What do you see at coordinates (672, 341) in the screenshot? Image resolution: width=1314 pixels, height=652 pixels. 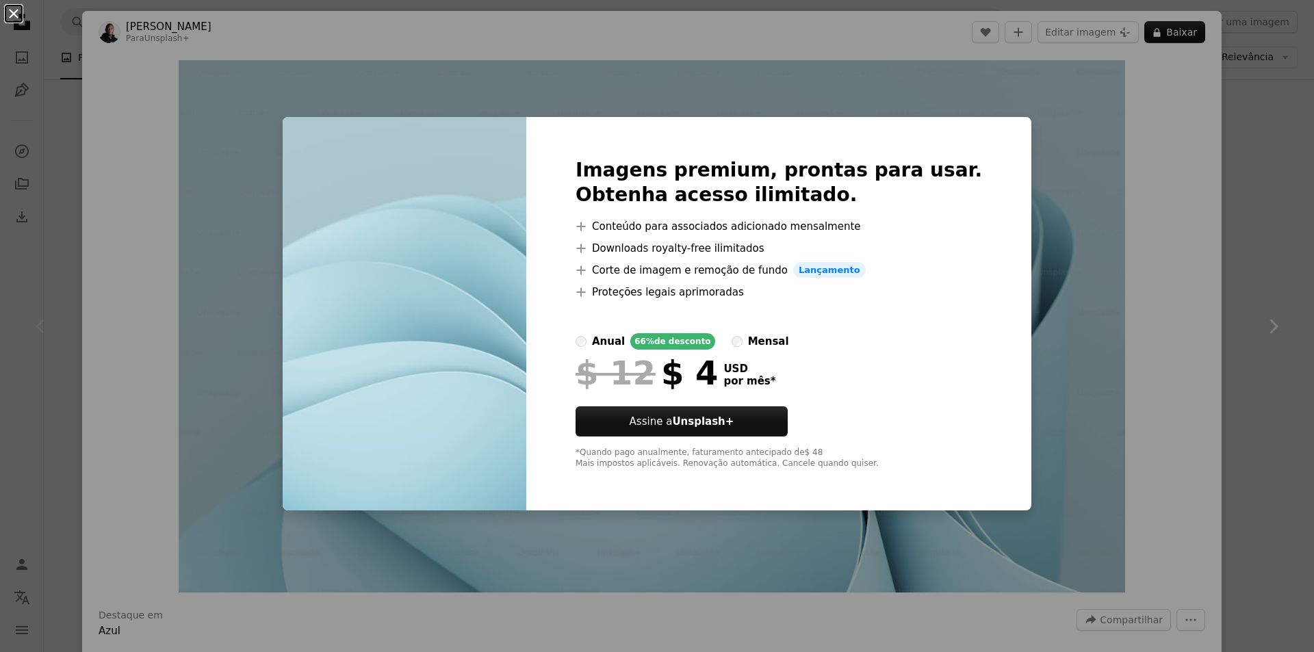 I see `div: 66% de desconto` at bounding box center [672, 341].